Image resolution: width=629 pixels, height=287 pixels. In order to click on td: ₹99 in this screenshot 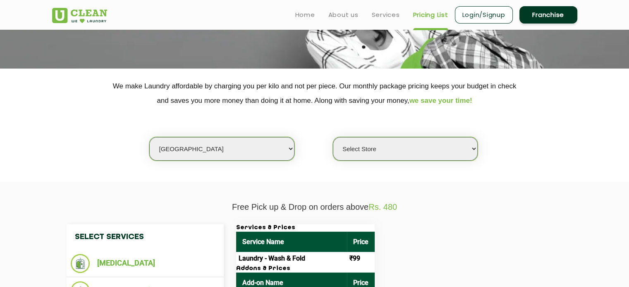, I will do `click(361, 259)`.